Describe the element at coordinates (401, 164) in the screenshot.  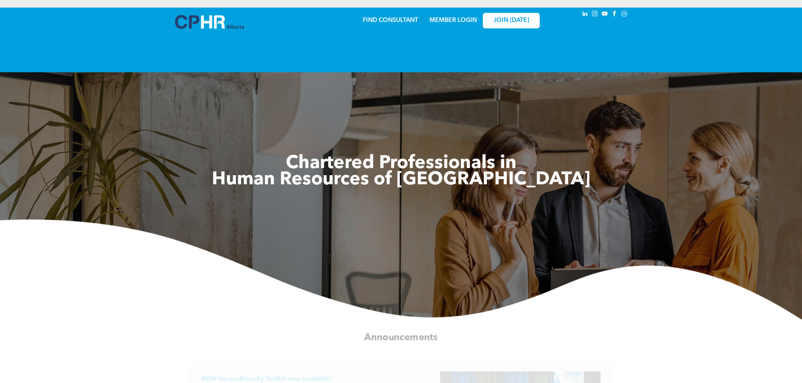
I see `span: Chartered Professionals in` at that location.